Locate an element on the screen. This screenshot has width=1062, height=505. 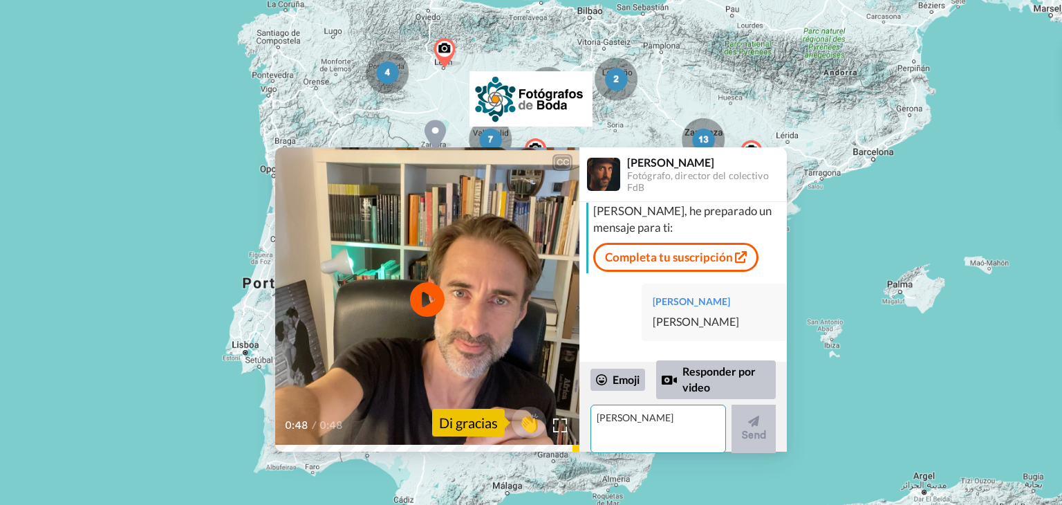
button: Send is located at coordinates (753, 428).